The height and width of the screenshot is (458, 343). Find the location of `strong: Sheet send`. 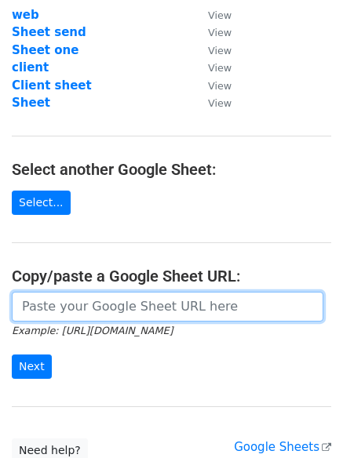

strong: Sheet send is located at coordinates (49, 32).